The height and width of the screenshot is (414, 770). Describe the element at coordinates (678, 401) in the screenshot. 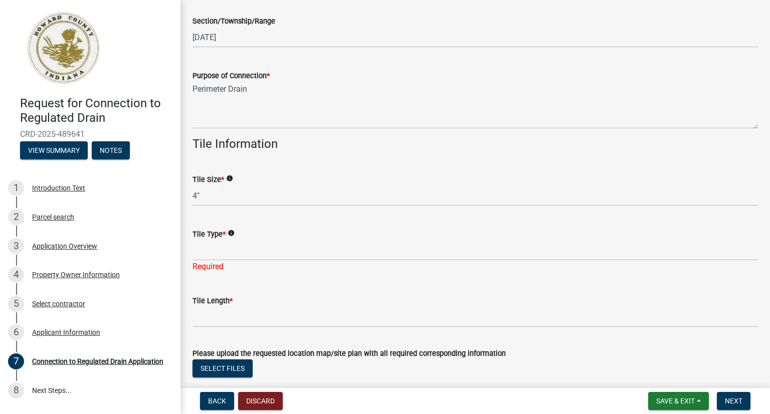

I see `button: Save & Exit` at that location.